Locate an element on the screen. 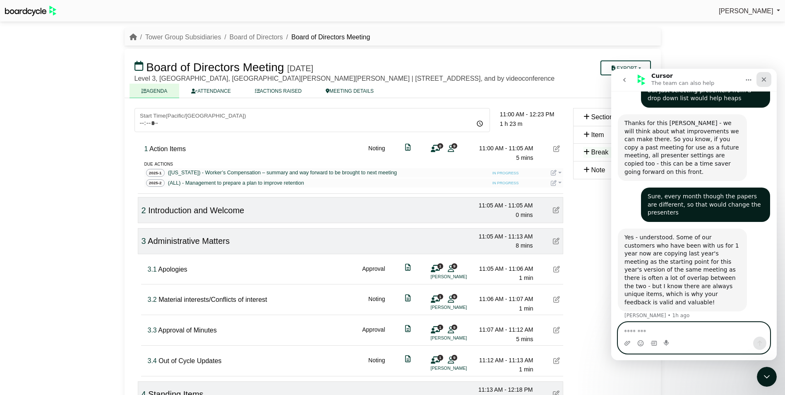 The image size is (785, 395). div: 11:06 AM - 11:07 AM is located at coordinates (504, 299).